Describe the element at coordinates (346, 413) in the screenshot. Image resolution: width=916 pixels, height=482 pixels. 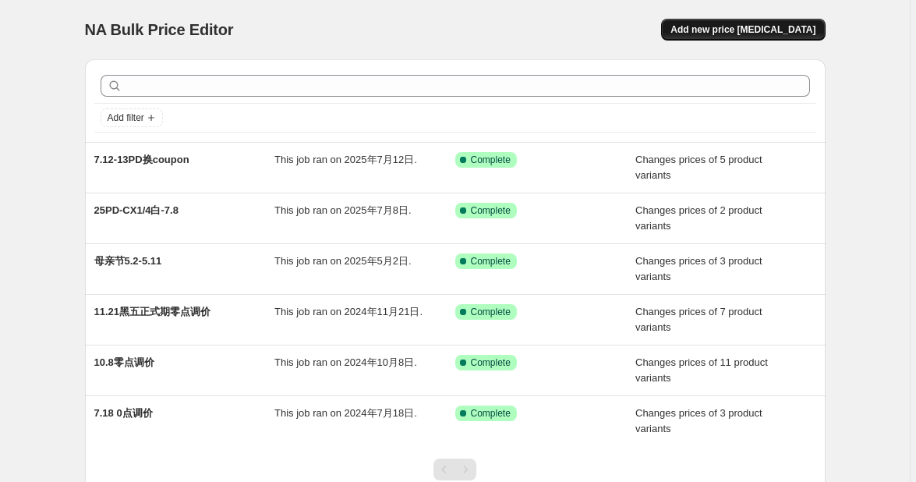
I see `span: This job ran on 2024年7月18日.` at that location.